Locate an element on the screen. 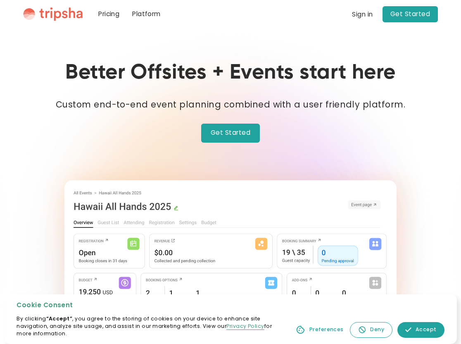  a: Accept is located at coordinates (421, 330).